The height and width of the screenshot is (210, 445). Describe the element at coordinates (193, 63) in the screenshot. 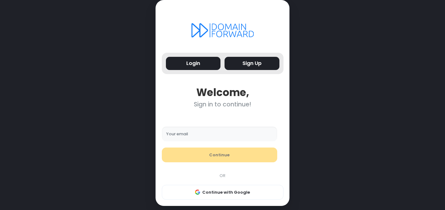

I see `button: Login` at that location.